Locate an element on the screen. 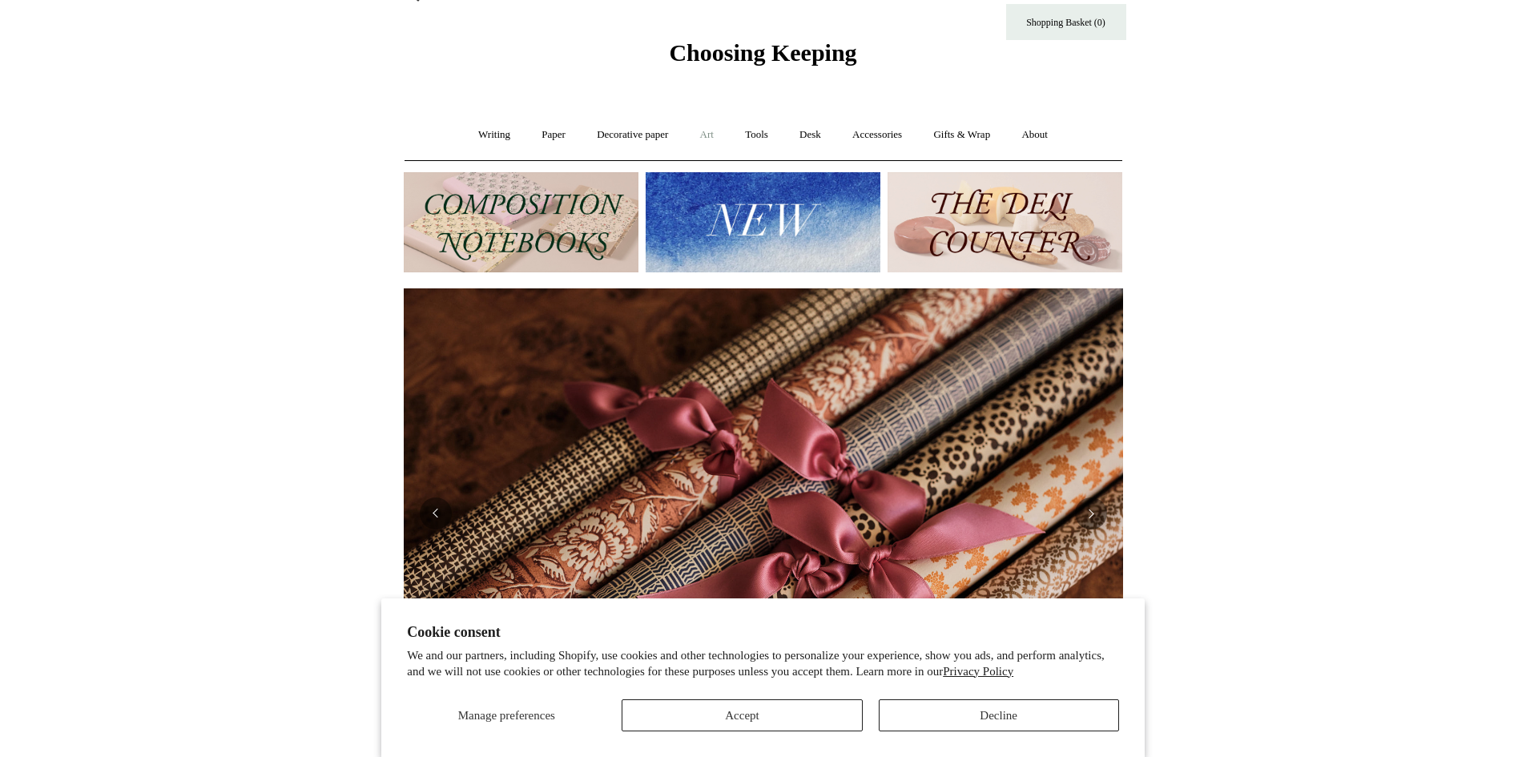 This screenshot has height=757, width=1526. span: Choosing Keeping is located at coordinates (763, 52).